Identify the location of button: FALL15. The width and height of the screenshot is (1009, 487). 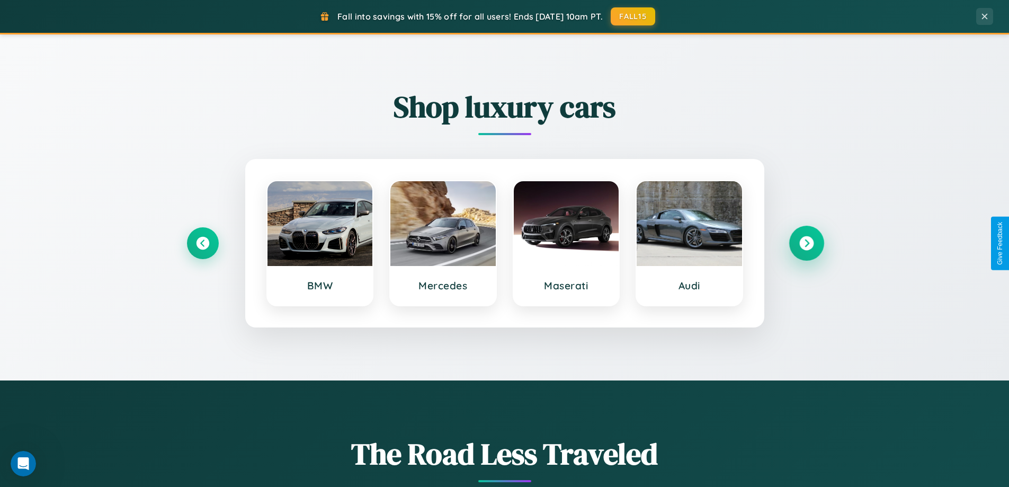
(633, 16).